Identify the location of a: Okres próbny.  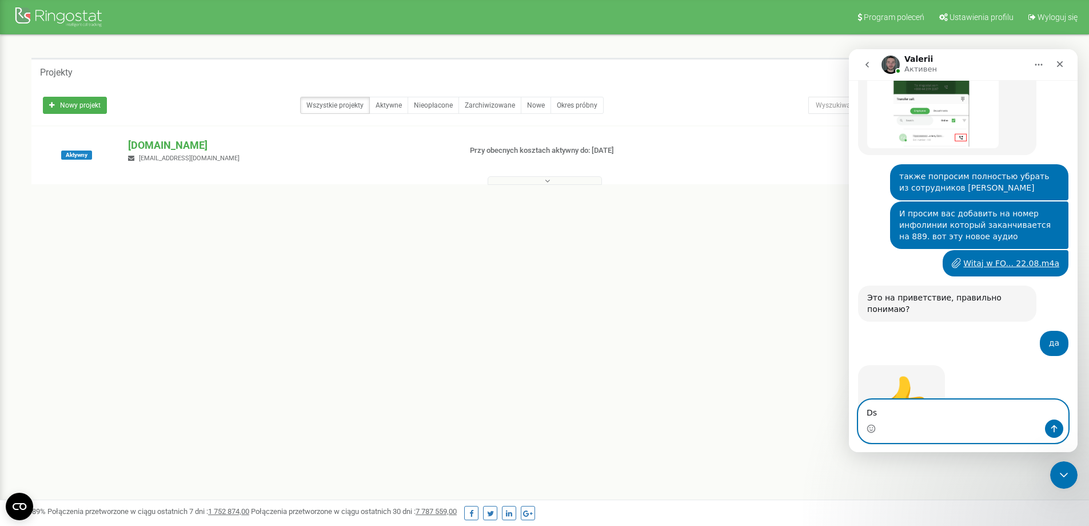
(577, 105).